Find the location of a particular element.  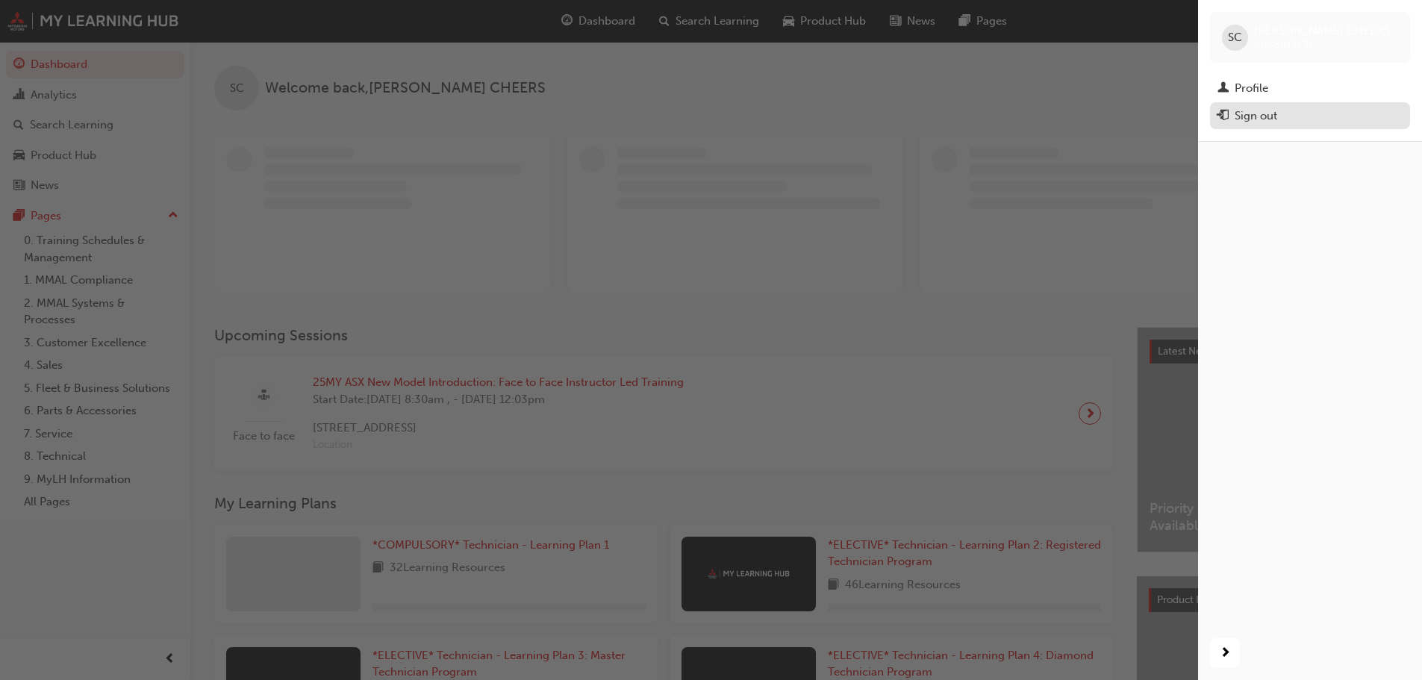

a: Profile is located at coordinates (1310, 88).